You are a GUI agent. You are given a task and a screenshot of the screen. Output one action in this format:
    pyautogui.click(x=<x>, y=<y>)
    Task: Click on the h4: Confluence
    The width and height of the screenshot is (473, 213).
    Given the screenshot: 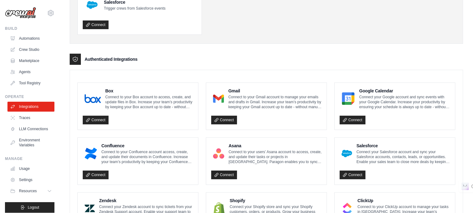 What is the action you would take?
    pyautogui.click(x=147, y=146)
    